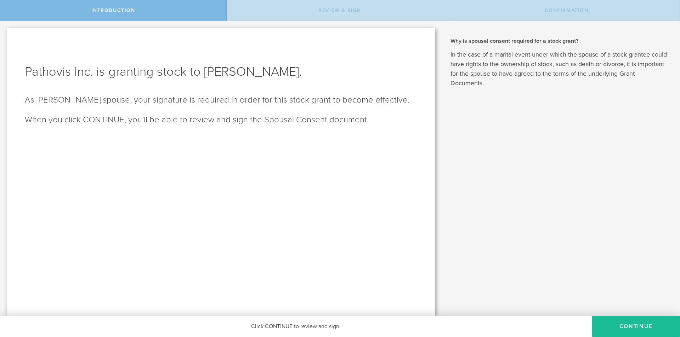 Image resolution: width=680 pixels, height=337 pixels. What do you see at coordinates (339, 10) in the screenshot?
I see `span: Review & Sign` at bounding box center [339, 10].